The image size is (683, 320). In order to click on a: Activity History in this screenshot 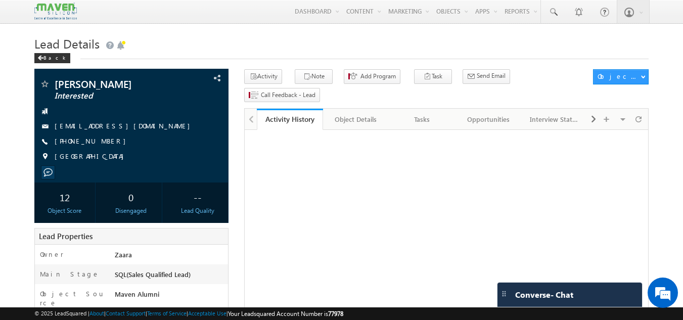, I will do `click(290, 119)`.